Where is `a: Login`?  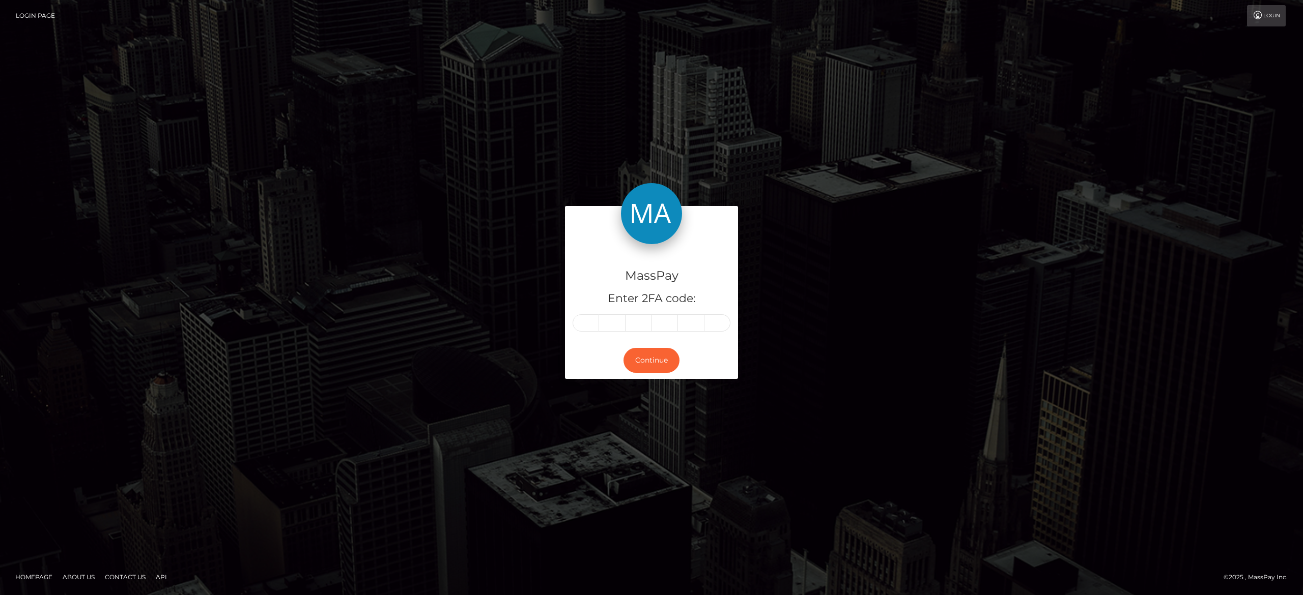
a: Login is located at coordinates (1266, 16).